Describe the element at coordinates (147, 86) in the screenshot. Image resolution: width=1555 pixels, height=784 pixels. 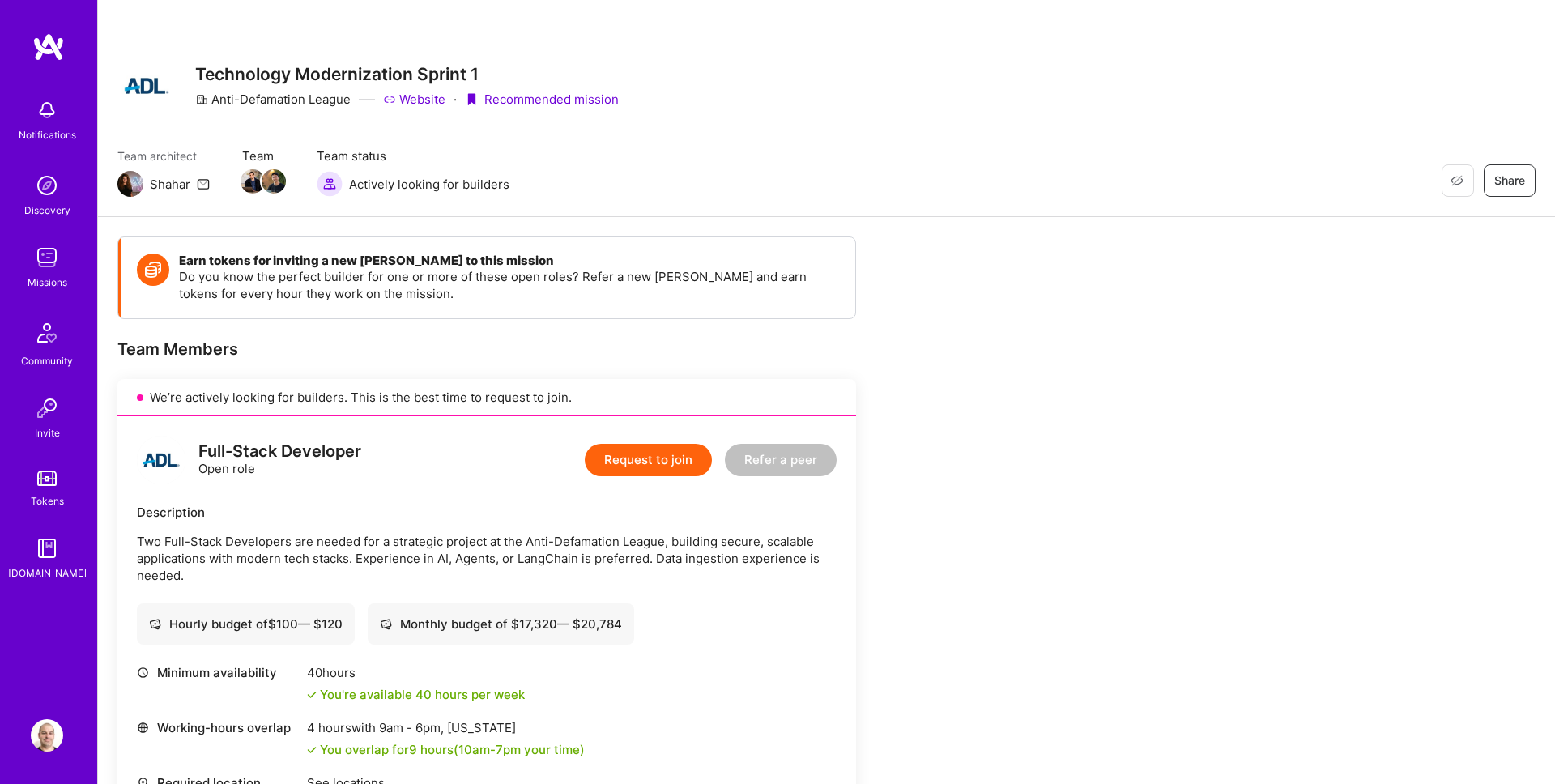
I see `img: Company Logo` at that location.